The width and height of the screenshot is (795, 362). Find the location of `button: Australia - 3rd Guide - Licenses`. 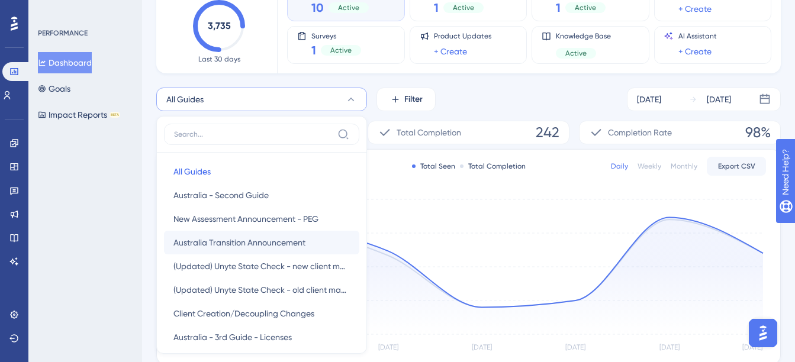

button: Australia - 3rd Guide - Licenses is located at coordinates (262, 337).